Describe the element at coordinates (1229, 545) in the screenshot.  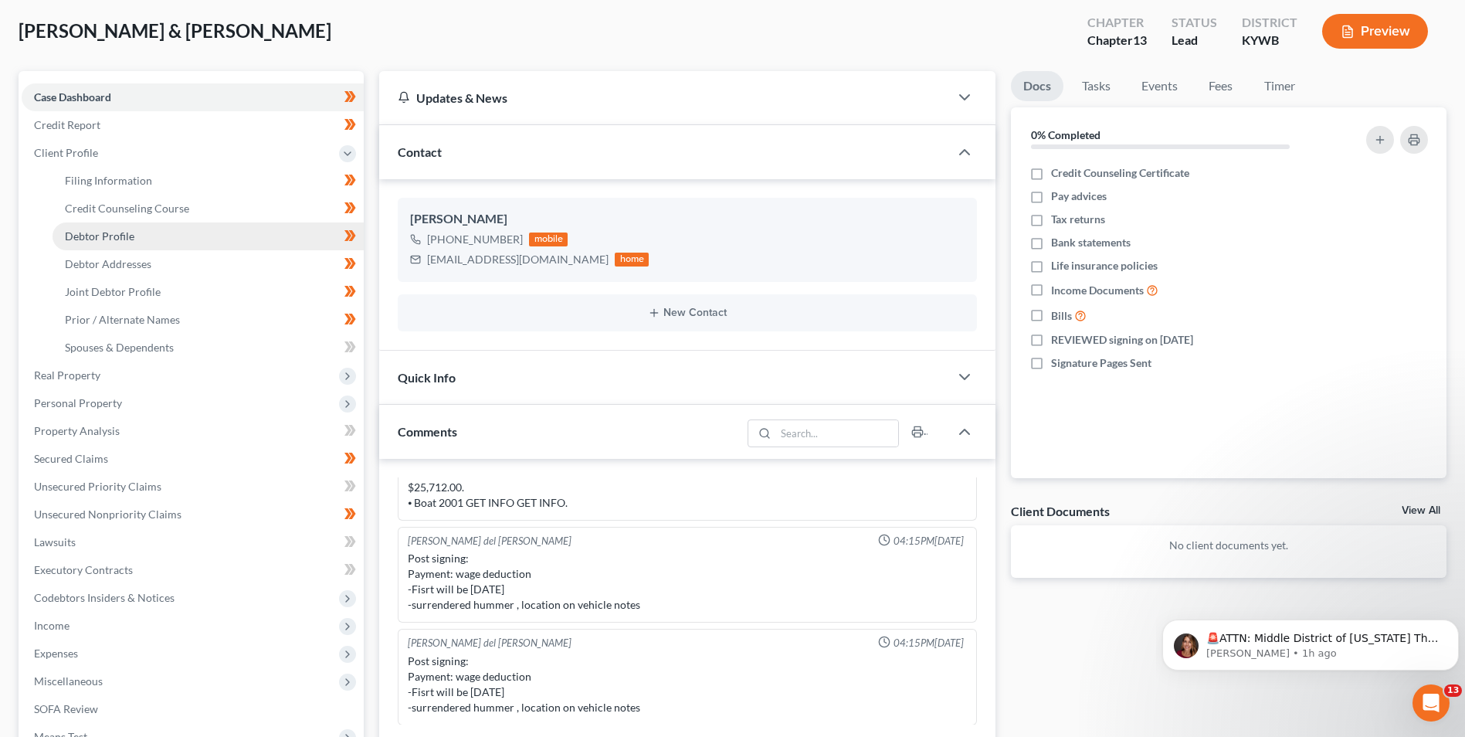
I see `p: No client documents yet.` at that location.